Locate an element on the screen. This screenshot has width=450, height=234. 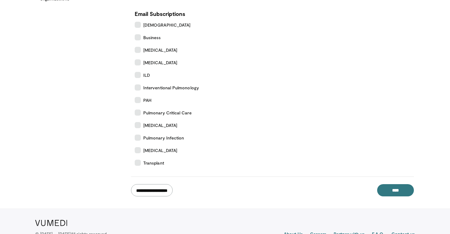
span: Business is located at coordinates (152, 37).